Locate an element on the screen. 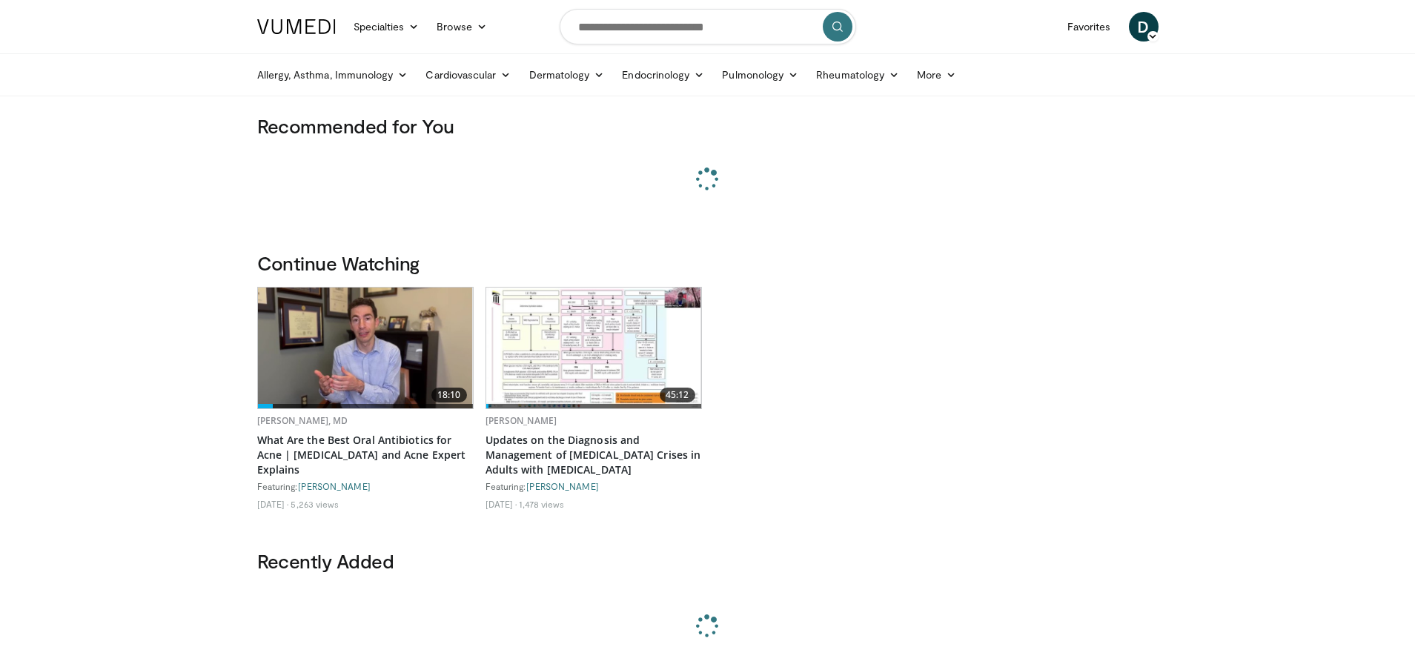 This screenshot has height=667, width=1415. a: Pulmonology is located at coordinates (760, 75).